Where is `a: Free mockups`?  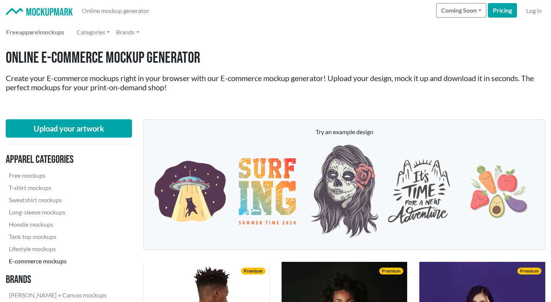 a: Free mockups is located at coordinates (58, 176).